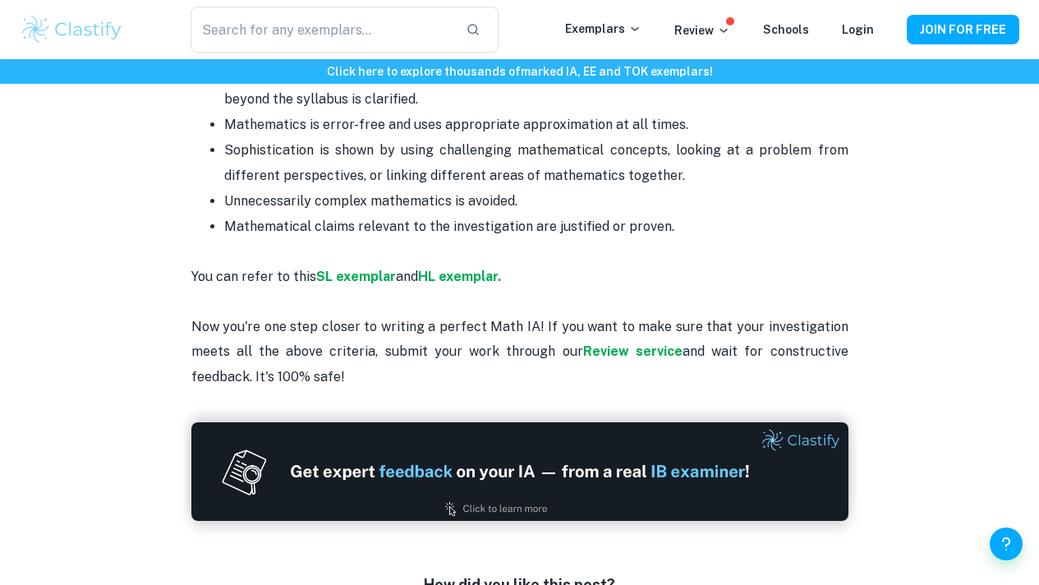 The image size is (1039, 585). What do you see at coordinates (370, 200) in the screenshot?
I see `span: Unnecessarily complex mathematics is avoided.` at bounding box center [370, 200].